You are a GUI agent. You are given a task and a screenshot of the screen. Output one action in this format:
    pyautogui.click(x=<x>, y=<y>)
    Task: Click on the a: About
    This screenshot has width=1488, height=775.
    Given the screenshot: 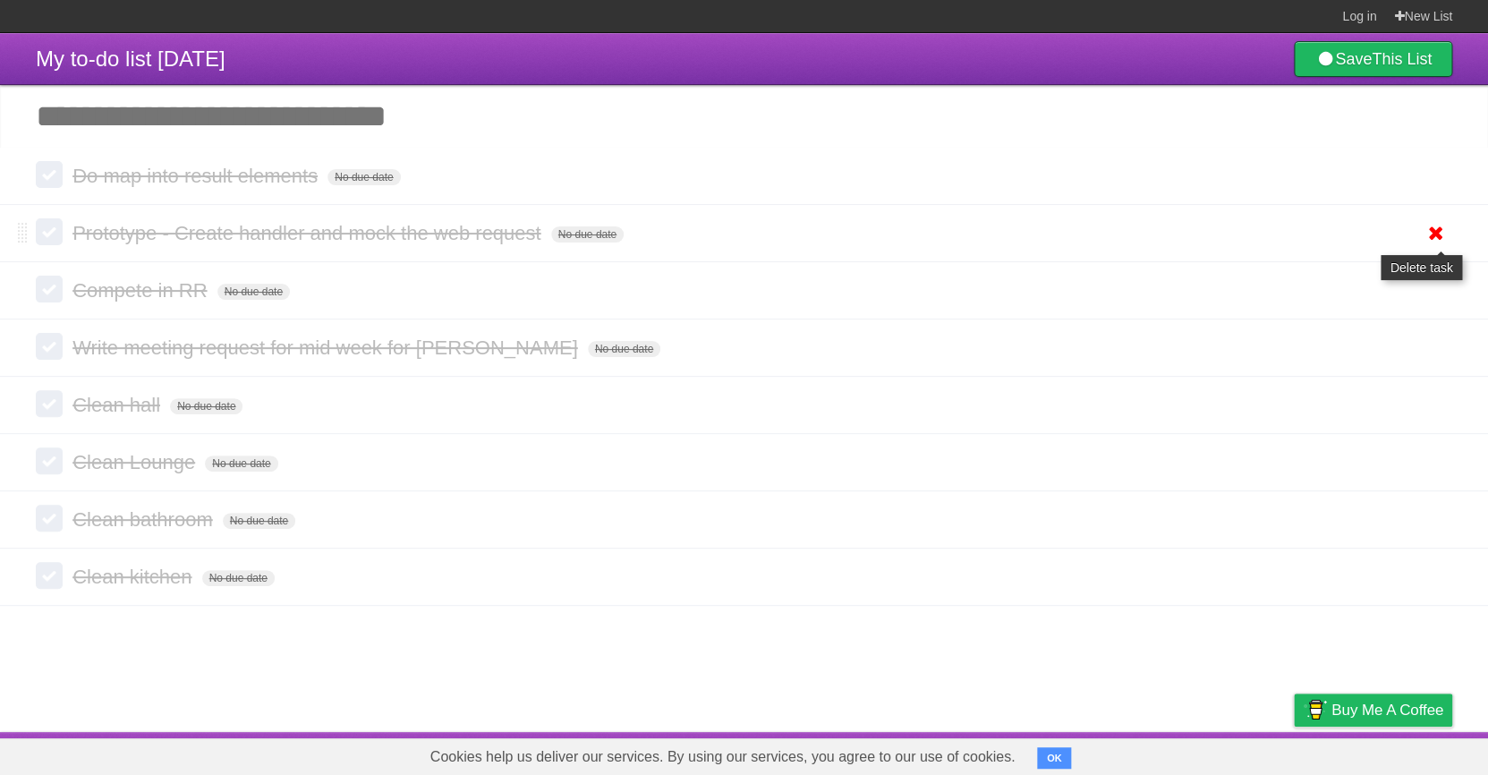 What is the action you would take?
    pyautogui.click(x=1075, y=753)
    